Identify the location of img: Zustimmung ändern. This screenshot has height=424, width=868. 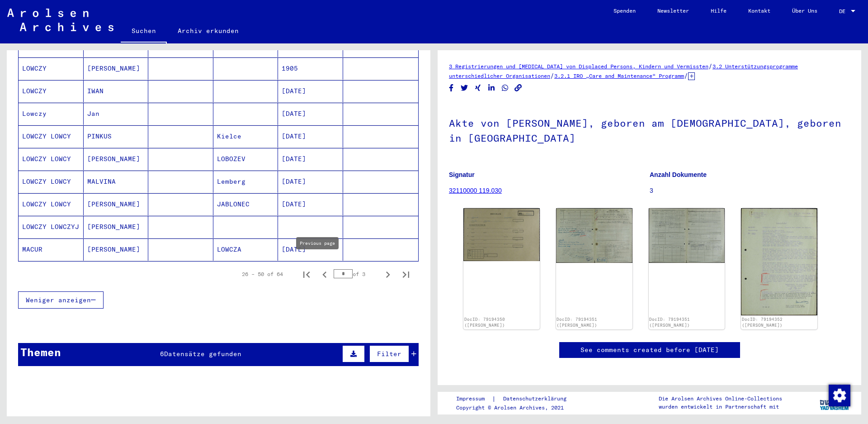
(840, 395).